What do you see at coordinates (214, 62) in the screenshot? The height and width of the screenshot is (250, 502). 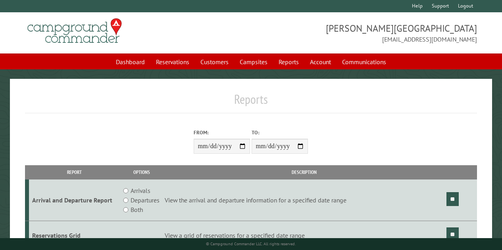 I see `a: Customers` at bounding box center [214, 62].